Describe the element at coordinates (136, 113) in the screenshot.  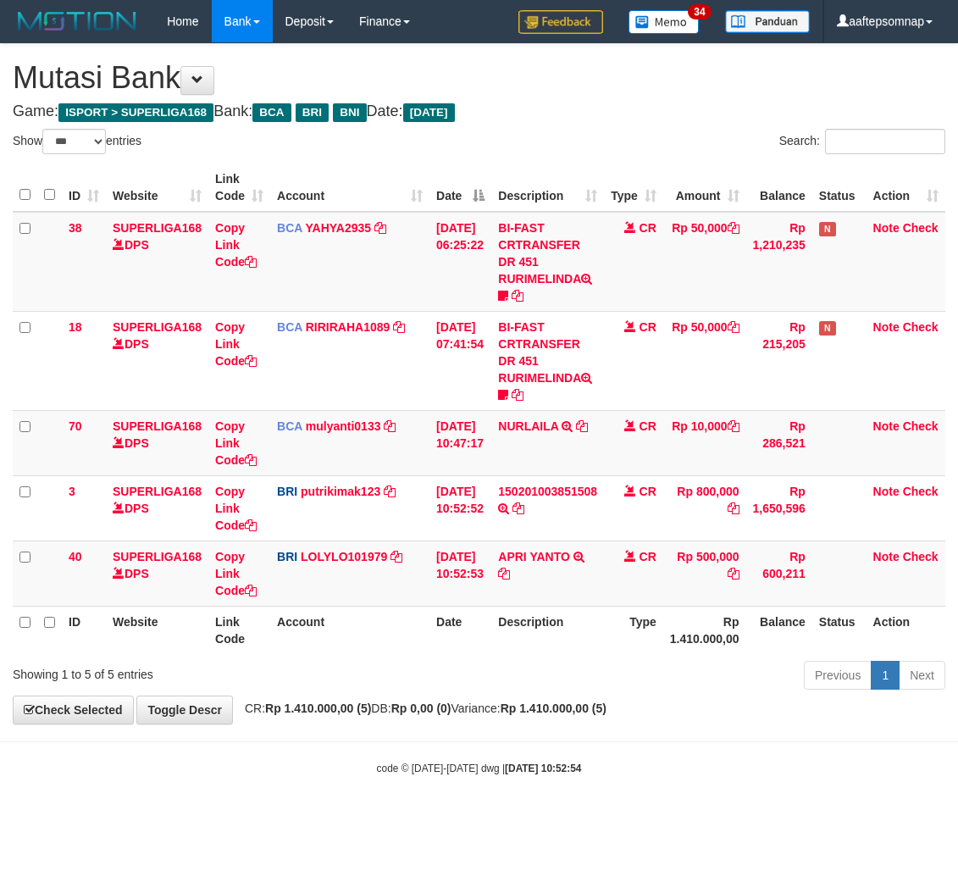
I see `span: ISPORT > SUPERLIGA168` at that location.